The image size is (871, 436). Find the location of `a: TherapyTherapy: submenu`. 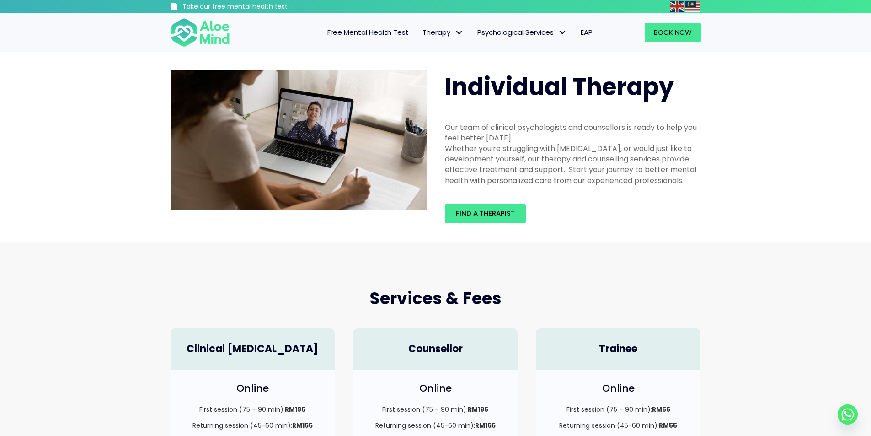

a: TherapyTherapy: submenu is located at coordinates (443, 32).